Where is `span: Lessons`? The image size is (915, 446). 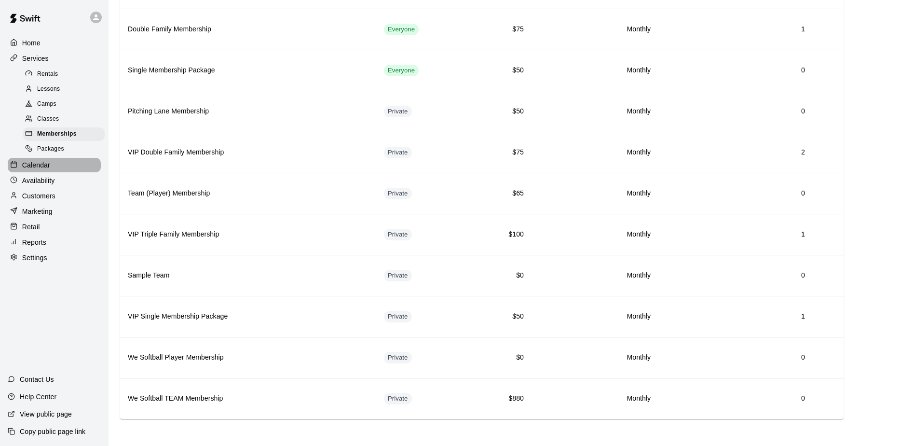 span: Lessons is located at coordinates (49, 89).